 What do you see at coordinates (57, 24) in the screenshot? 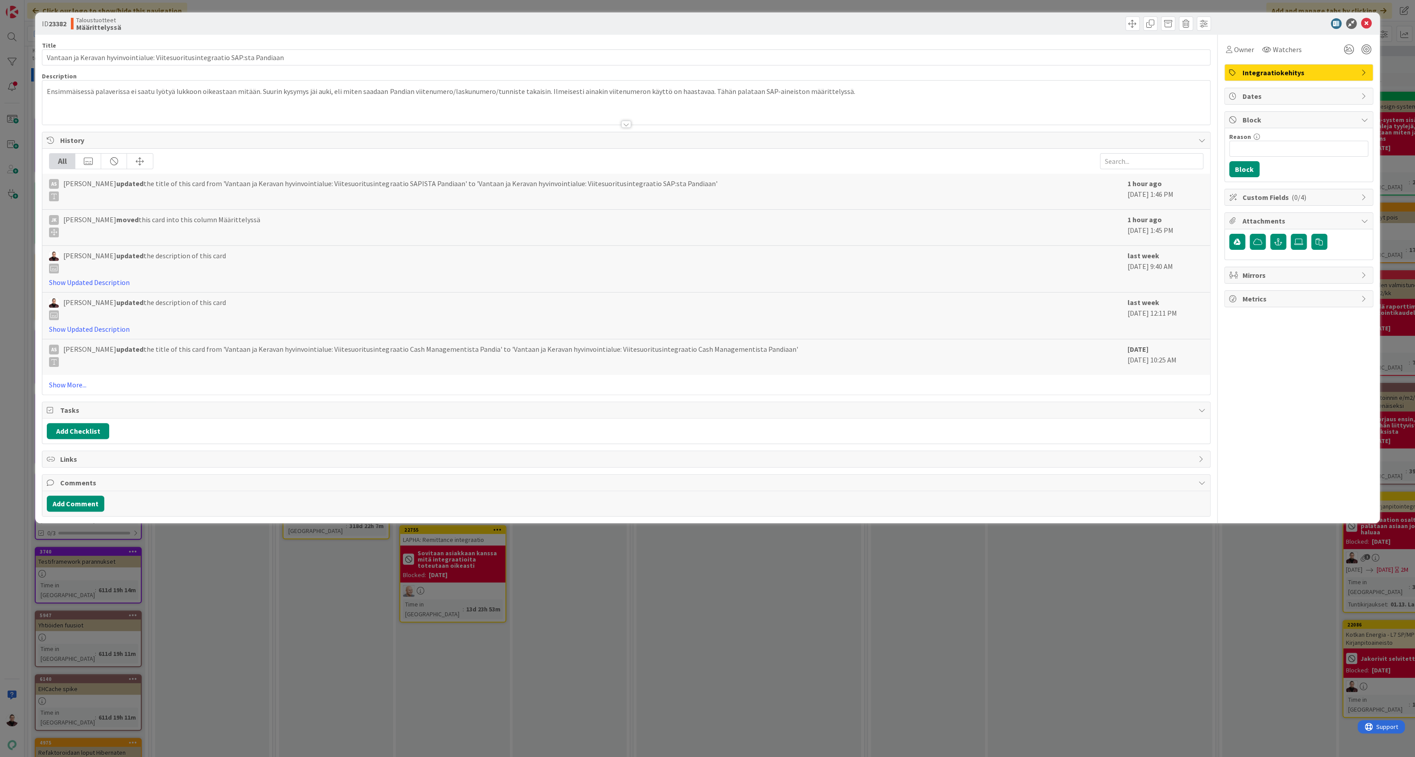
I see `b: 23382` at bounding box center [57, 24].